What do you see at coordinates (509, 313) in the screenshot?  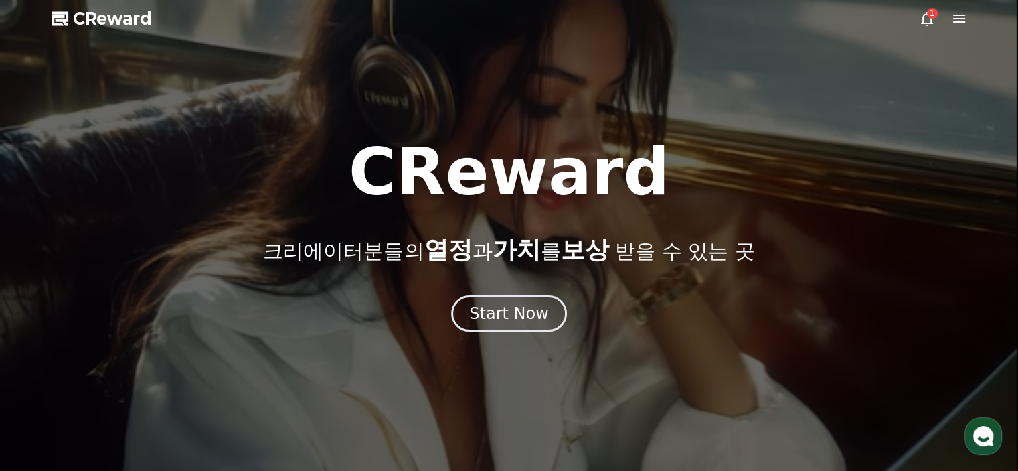 I see `button: Start Now` at bounding box center [509, 313].